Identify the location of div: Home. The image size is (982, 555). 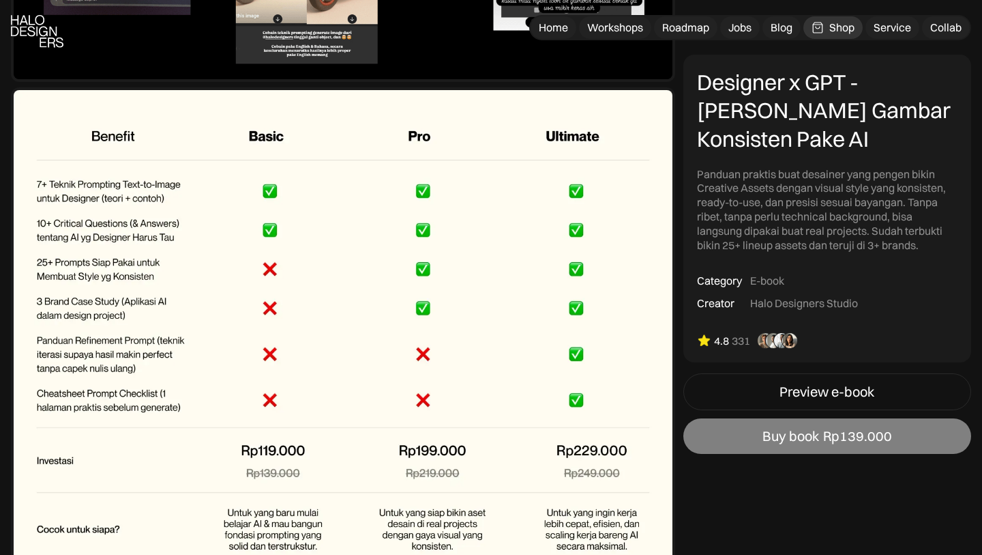
(553, 27).